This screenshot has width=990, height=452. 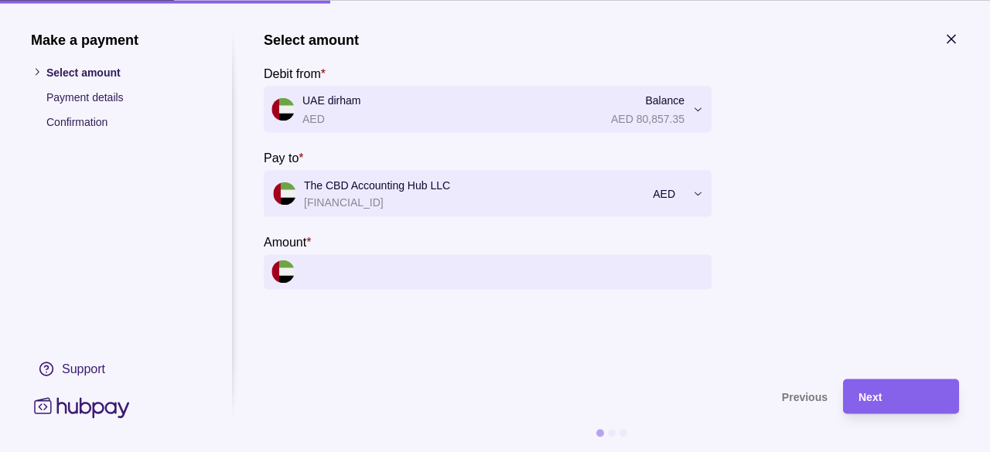 What do you see at coordinates (124, 72) in the screenshot?
I see `p: Select amount` at bounding box center [124, 72].